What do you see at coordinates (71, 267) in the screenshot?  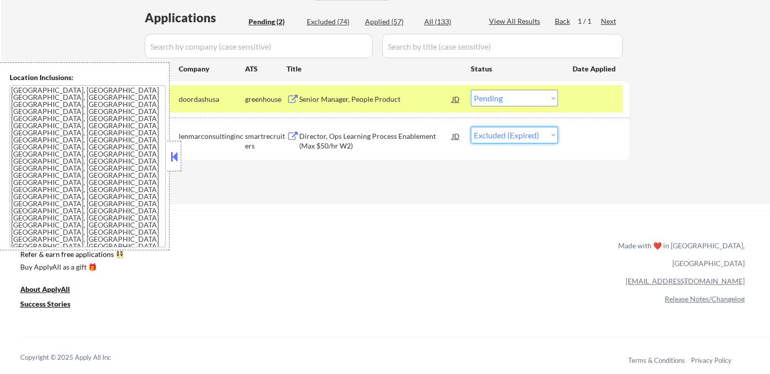 I see `div: Buy ApplyAll as a gift 🎁` at bounding box center [71, 267].